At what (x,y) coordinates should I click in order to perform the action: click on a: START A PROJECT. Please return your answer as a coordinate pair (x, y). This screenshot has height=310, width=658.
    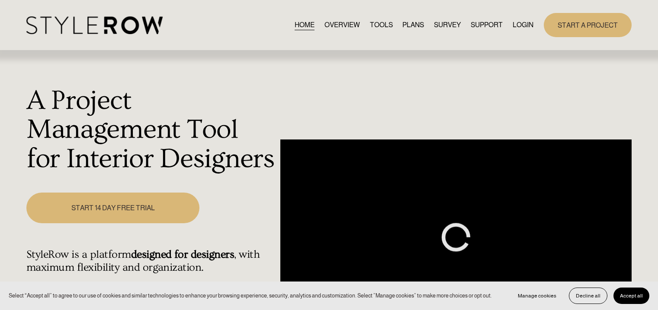
    Looking at the image, I should click on (587, 25).